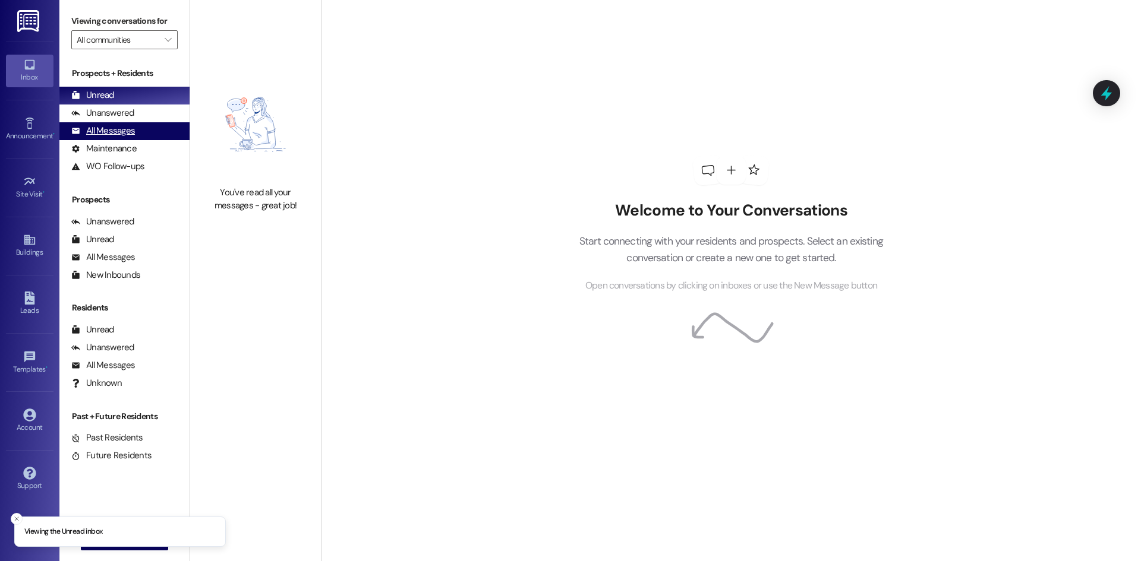 The image size is (1141, 561). I want to click on a: Site Visit •, so click(30, 188).